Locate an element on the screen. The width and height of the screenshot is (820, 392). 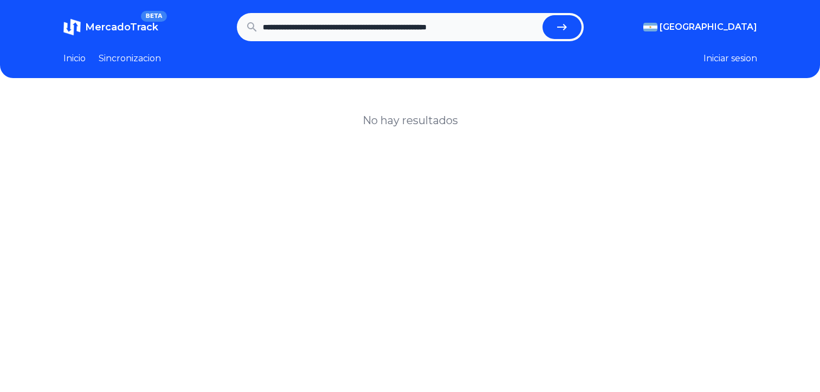
a: MercadoTrackBETA is located at coordinates (111, 27).